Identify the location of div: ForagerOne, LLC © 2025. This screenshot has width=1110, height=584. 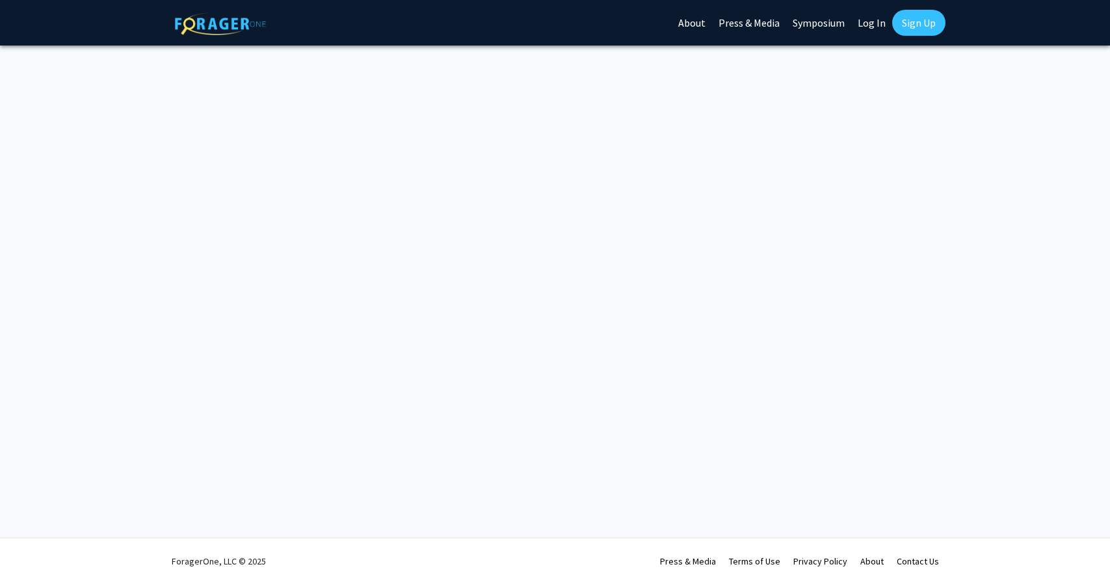
(219, 561).